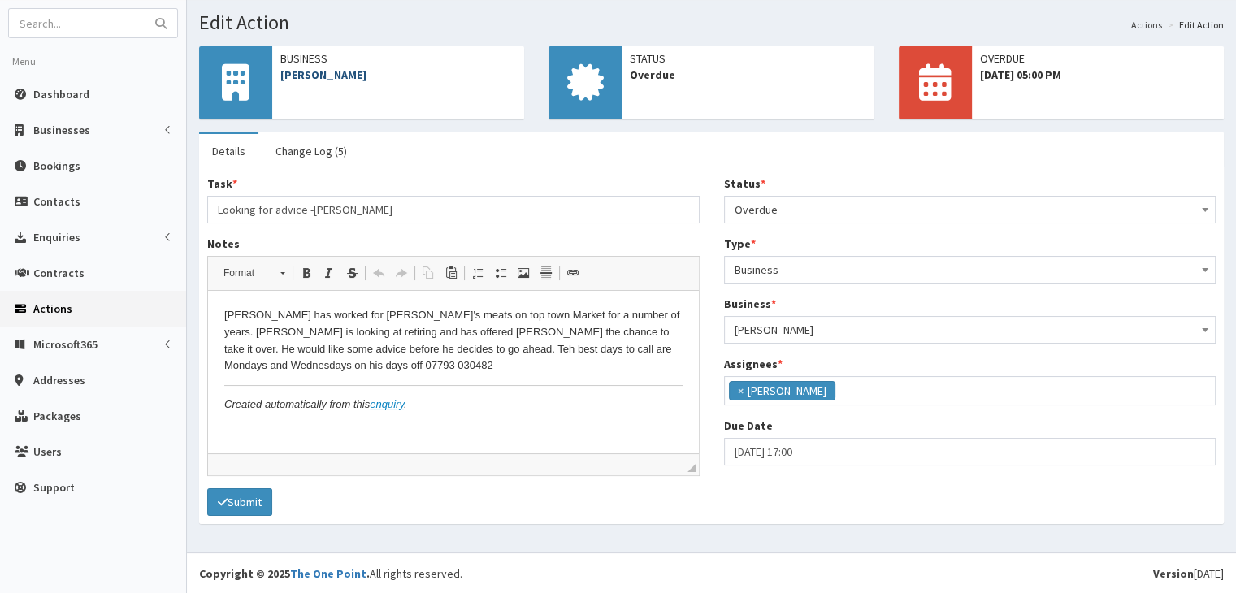 This screenshot has width=1236, height=593. Describe the element at coordinates (57, 237) in the screenshot. I see `span: Enquiries` at that location.